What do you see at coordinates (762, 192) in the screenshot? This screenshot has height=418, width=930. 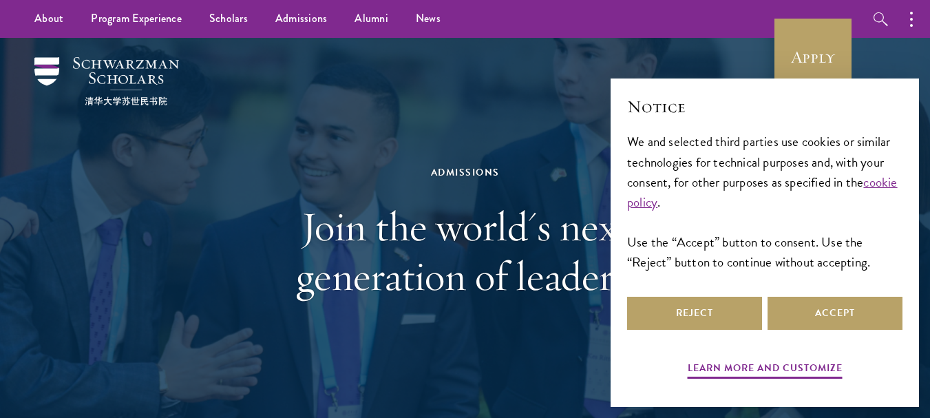 I see `a: cookie policy` at bounding box center [762, 192].